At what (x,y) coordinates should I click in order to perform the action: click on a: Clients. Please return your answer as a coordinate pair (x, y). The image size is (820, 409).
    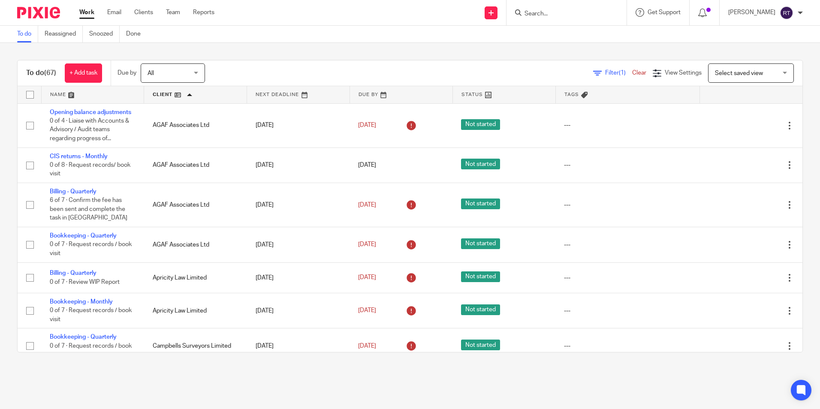
    Looking at the image, I should click on (144, 12).